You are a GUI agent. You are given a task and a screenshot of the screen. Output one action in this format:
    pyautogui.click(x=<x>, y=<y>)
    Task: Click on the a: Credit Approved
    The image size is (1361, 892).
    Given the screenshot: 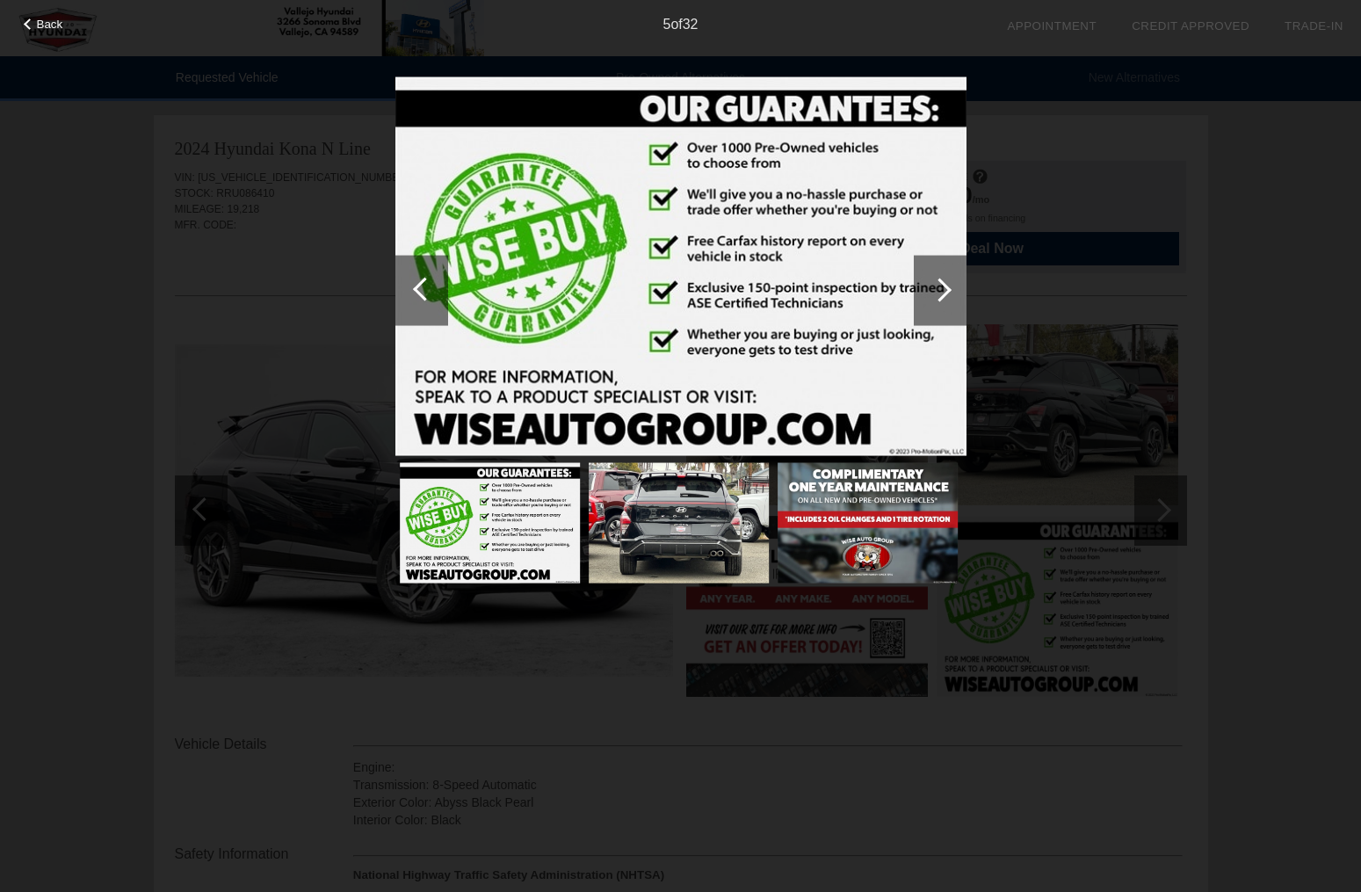 What is the action you would take?
    pyautogui.click(x=1190, y=25)
    